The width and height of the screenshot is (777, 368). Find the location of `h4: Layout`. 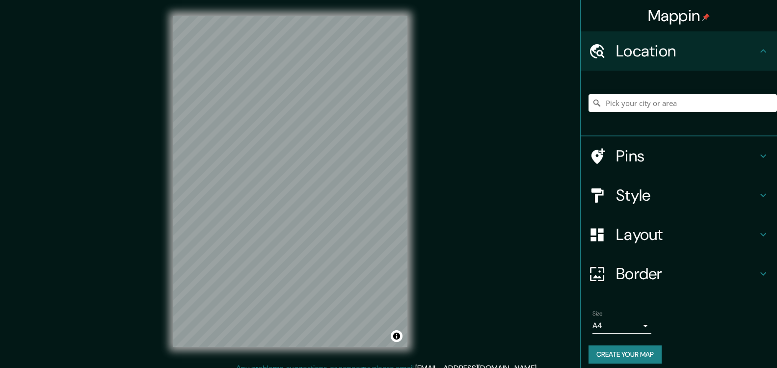

h4: Layout is located at coordinates (687, 235).